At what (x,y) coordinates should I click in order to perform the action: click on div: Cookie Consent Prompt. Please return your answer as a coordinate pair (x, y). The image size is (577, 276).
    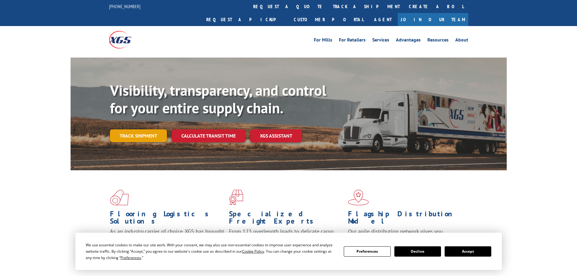
    Looking at the image, I should click on (289, 251).